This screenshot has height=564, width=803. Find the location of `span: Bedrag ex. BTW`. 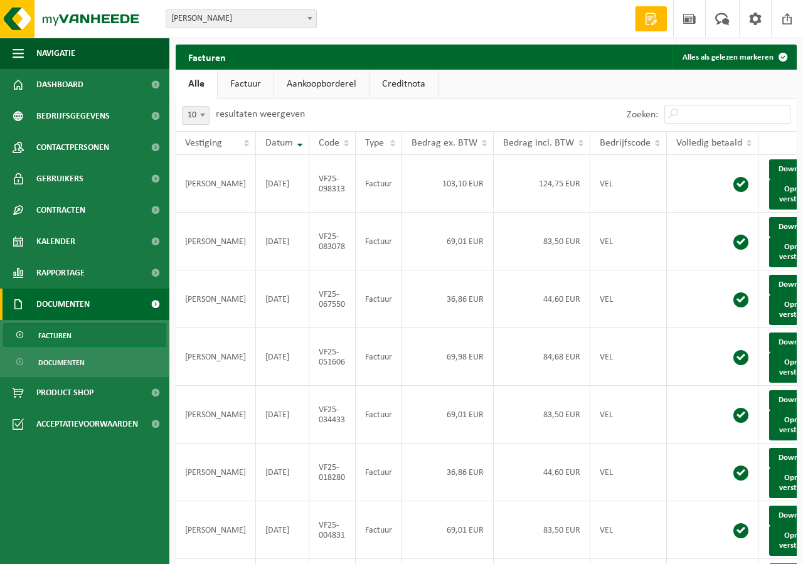

span: Bedrag ex. BTW is located at coordinates (444, 143).